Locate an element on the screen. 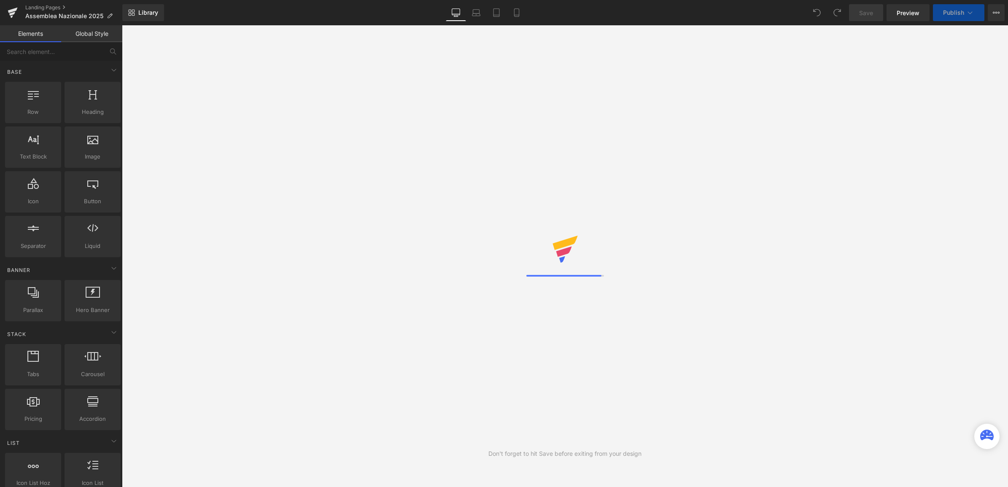 The height and width of the screenshot is (487, 1008). a: Laptop is located at coordinates (476, 13).